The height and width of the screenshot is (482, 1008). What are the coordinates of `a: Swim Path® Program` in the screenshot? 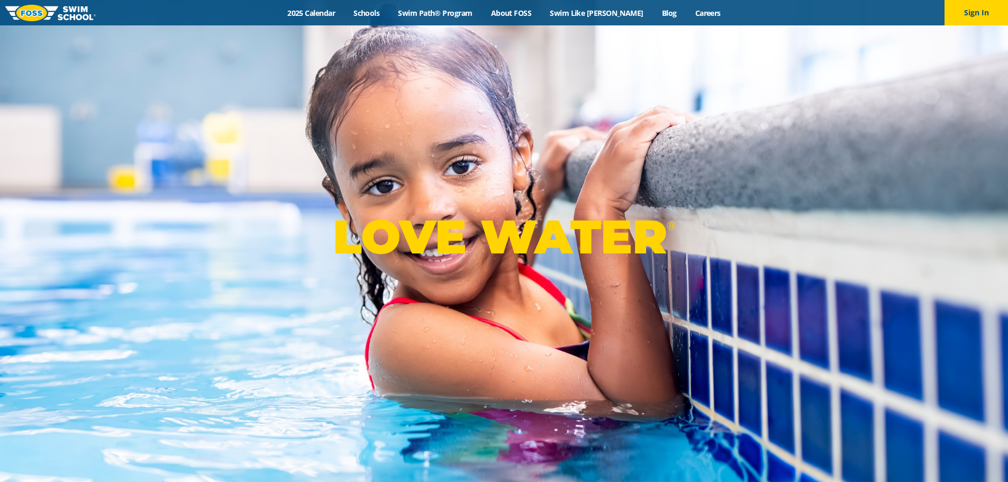 It's located at (435, 13).